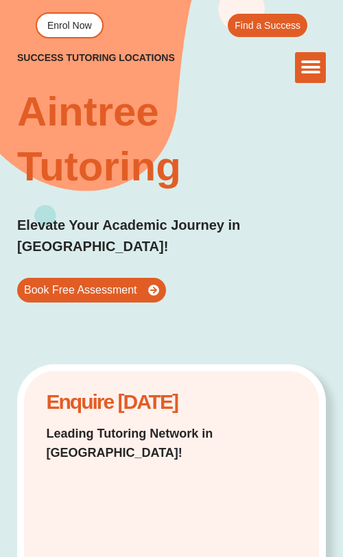 The height and width of the screenshot is (557, 343). I want to click on span: Find a Success, so click(267, 25).